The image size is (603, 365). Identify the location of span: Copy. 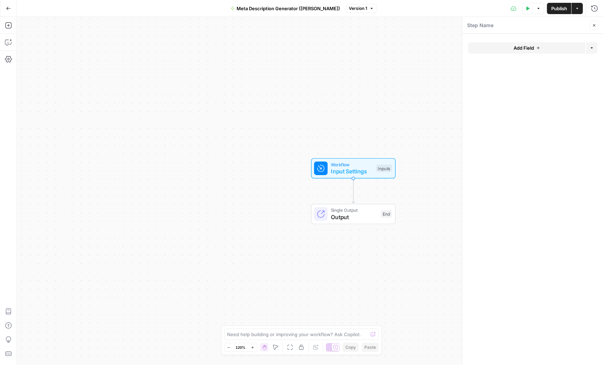
(351, 347).